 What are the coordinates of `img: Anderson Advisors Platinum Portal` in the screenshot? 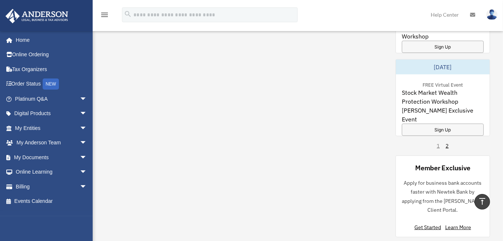 It's located at (37, 16).